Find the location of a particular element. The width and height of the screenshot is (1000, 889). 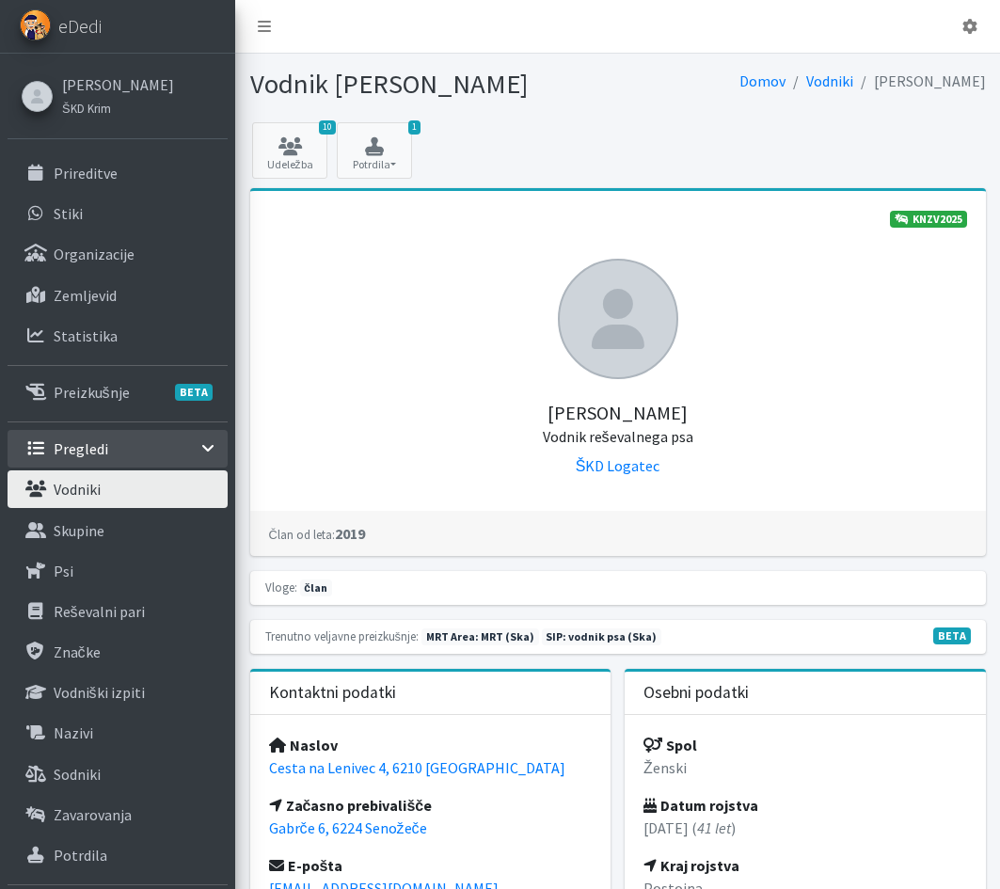

a: Psi is located at coordinates (118, 571).